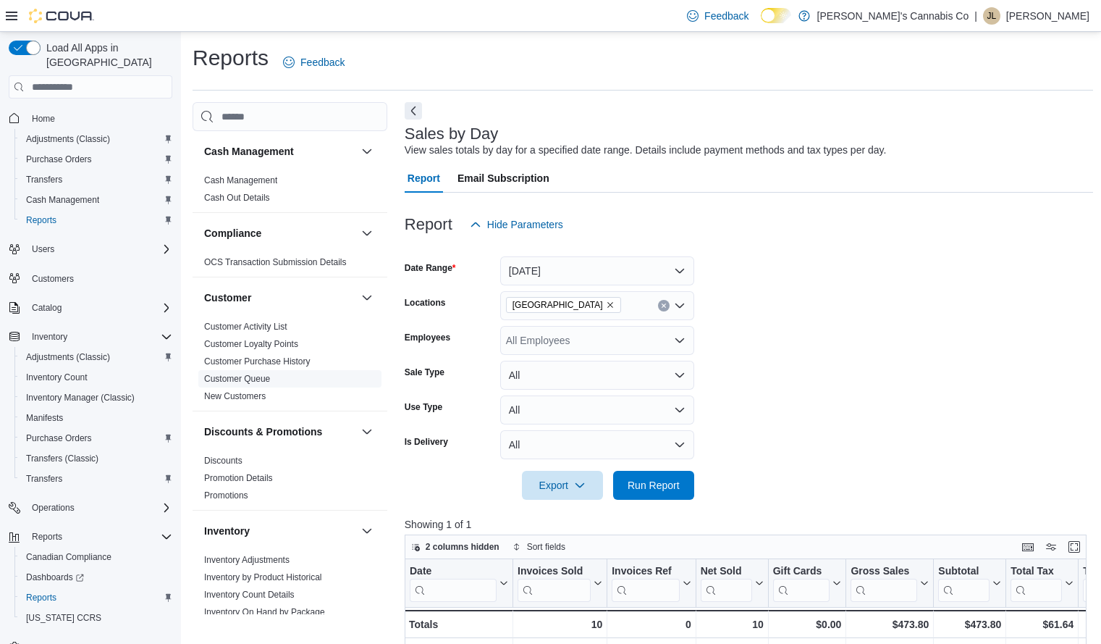 Image resolution: width=1101 pixels, height=644 pixels. What do you see at coordinates (96, 557) in the screenshot?
I see `span: Canadian Compliance` at bounding box center [96, 557].